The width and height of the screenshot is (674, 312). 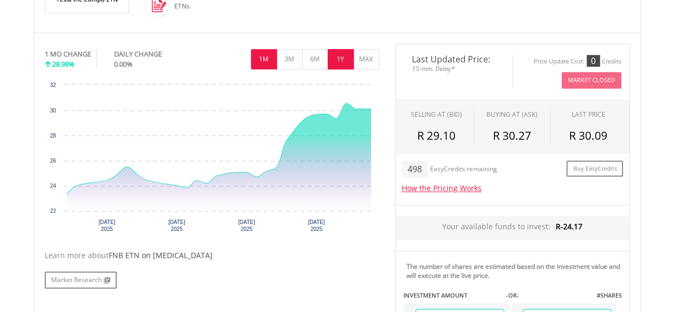 I want to click on div: 0, so click(x=593, y=61).